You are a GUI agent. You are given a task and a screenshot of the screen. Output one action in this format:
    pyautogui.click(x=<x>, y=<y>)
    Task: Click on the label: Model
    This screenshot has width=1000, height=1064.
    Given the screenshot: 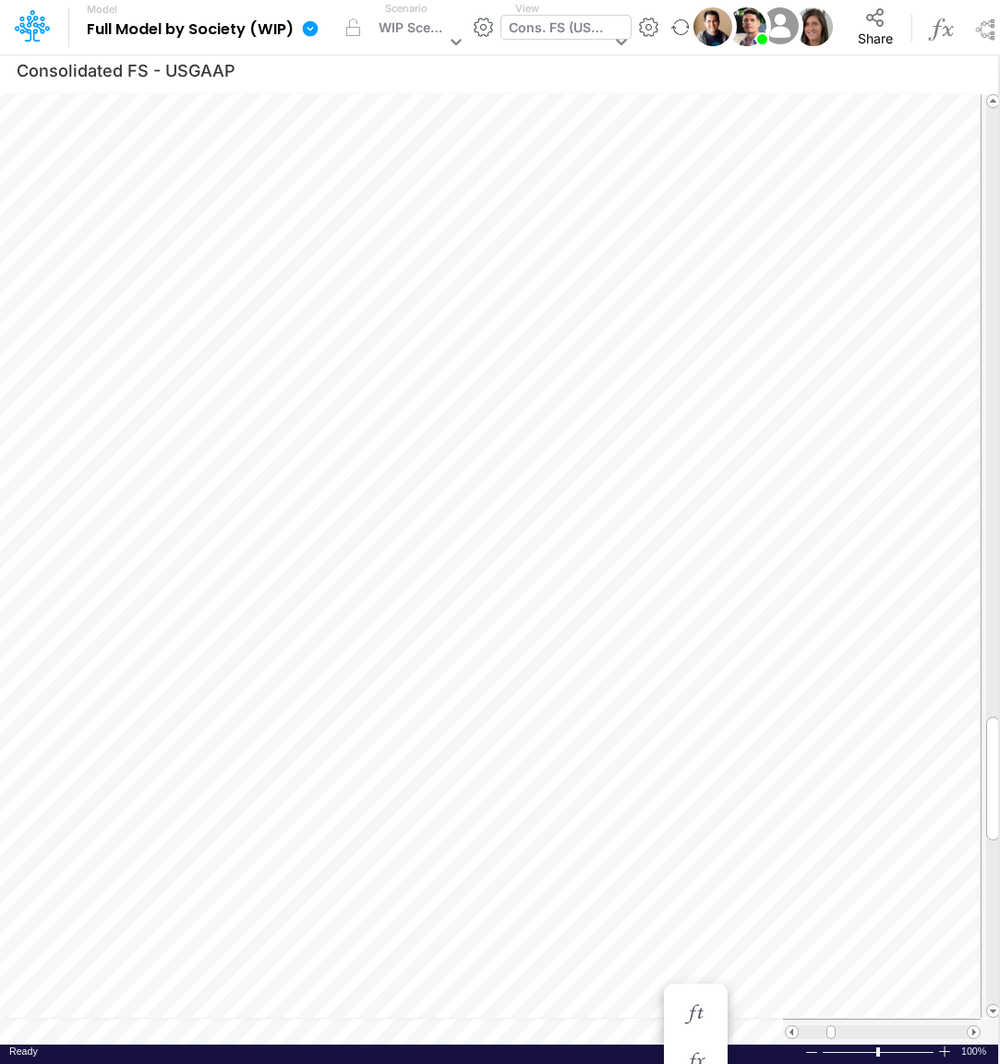 What is the action you would take?
    pyautogui.click(x=102, y=9)
    